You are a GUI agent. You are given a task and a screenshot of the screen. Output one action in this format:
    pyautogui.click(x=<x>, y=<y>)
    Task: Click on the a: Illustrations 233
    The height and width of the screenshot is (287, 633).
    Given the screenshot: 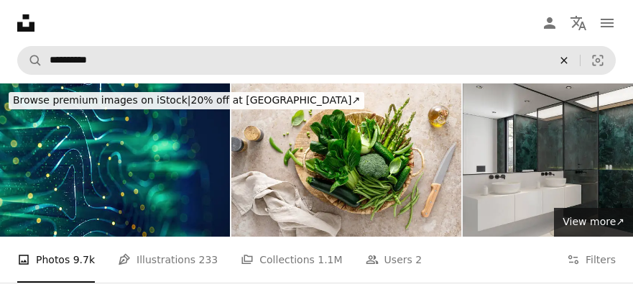 What is the action you would take?
    pyautogui.click(x=168, y=260)
    